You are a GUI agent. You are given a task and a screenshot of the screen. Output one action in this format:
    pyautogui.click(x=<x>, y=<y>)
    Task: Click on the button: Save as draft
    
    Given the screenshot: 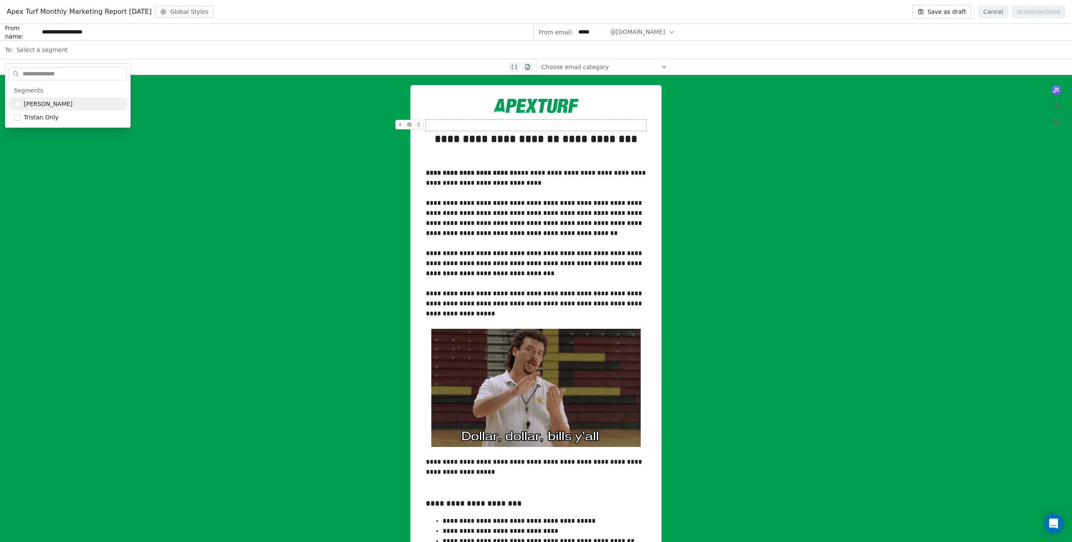 What is the action you would take?
    pyautogui.click(x=942, y=12)
    